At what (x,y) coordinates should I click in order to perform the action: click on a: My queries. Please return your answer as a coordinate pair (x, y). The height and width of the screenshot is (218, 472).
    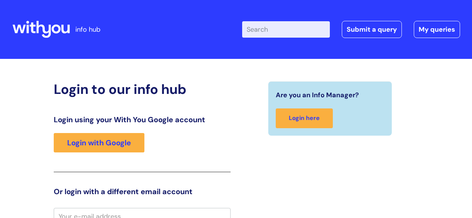
    Looking at the image, I should click on (437, 29).